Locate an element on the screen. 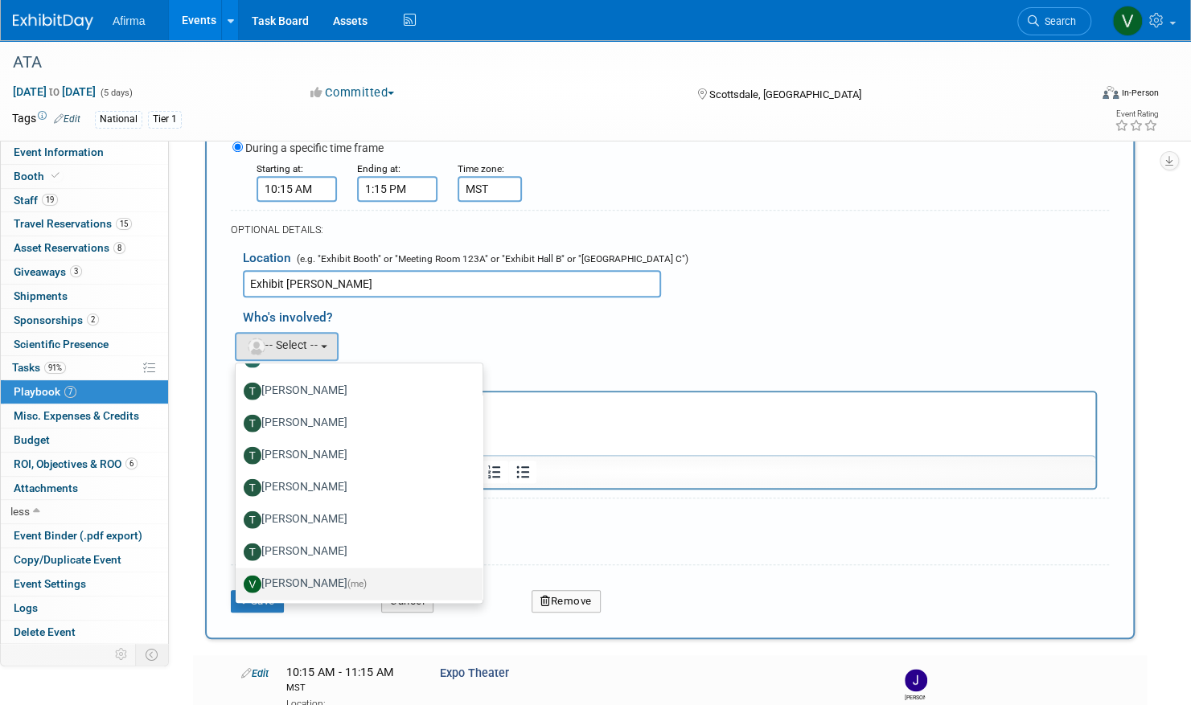 The width and height of the screenshot is (1191, 705). a: Budget is located at coordinates (84, 440).